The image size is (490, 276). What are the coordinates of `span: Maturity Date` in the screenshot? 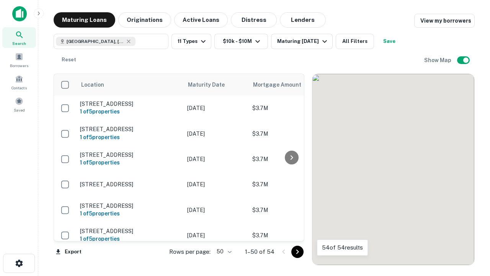 It's located at (211, 85).